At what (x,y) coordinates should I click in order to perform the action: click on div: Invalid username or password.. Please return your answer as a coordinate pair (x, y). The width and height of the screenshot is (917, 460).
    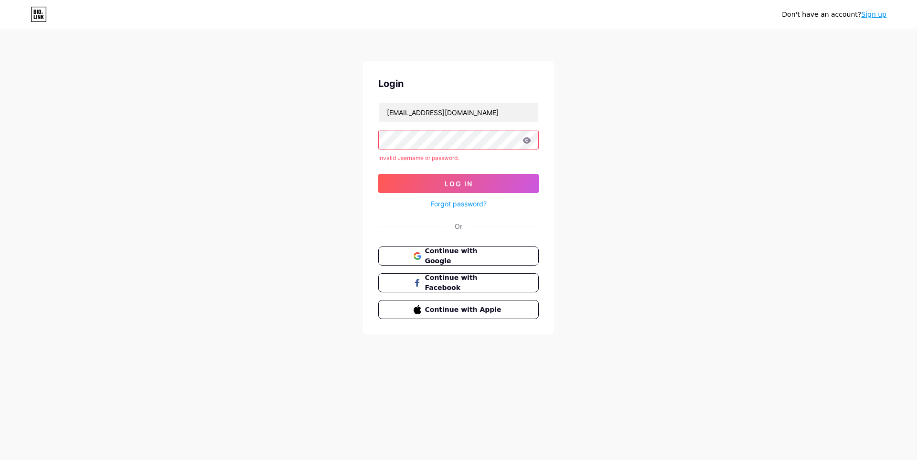
    Looking at the image, I should click on (459, 158).